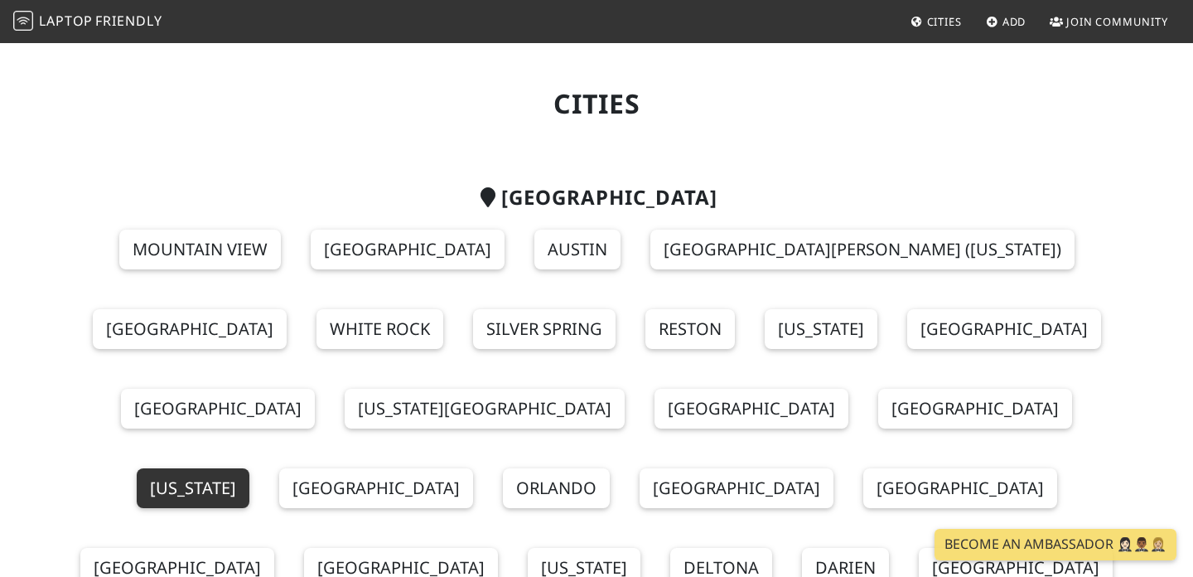  What do you see at coordinates (578, 249) in the screenshot?
I see `a: Austin` at bounding box center [578, 249].